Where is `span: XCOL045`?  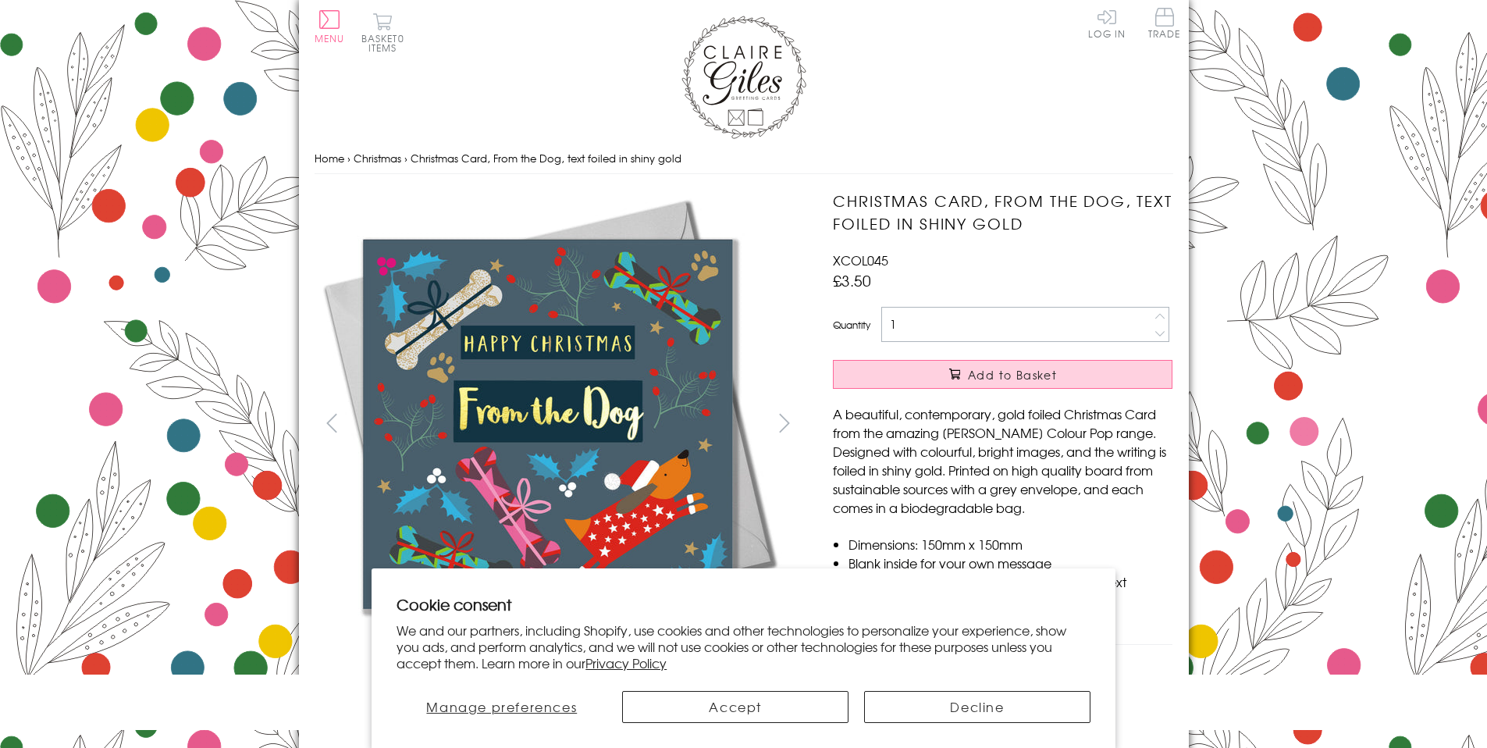 span: XCOL045 is located at coordinates (860, 260).